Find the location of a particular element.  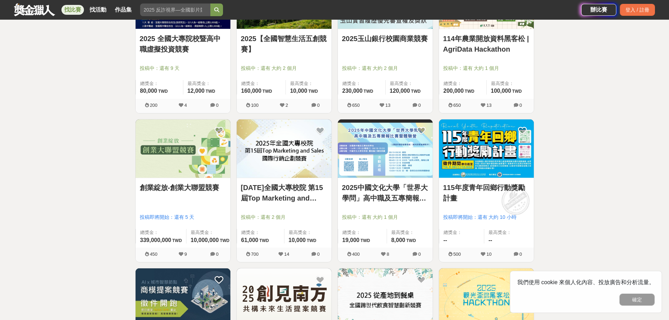

span: 投稿即將開始：還有 大約 10 小時 is located at coordinates (487, 217).